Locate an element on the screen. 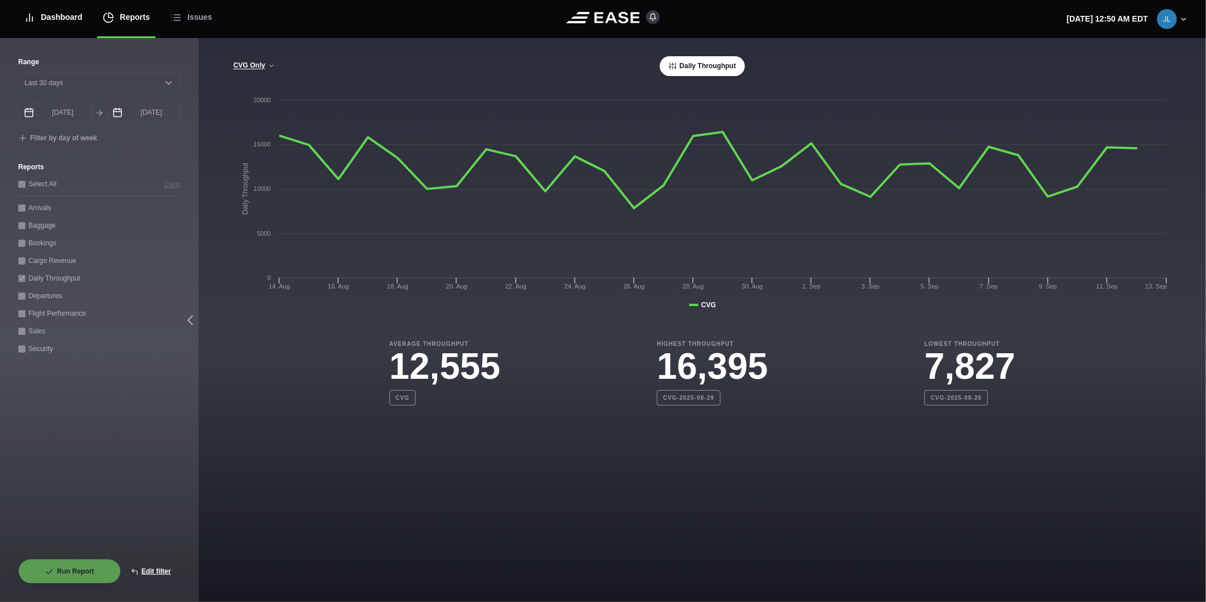 This screenshot has width=1206, height=602. tspan: 3. Sep is located at coordinates (870, 286).